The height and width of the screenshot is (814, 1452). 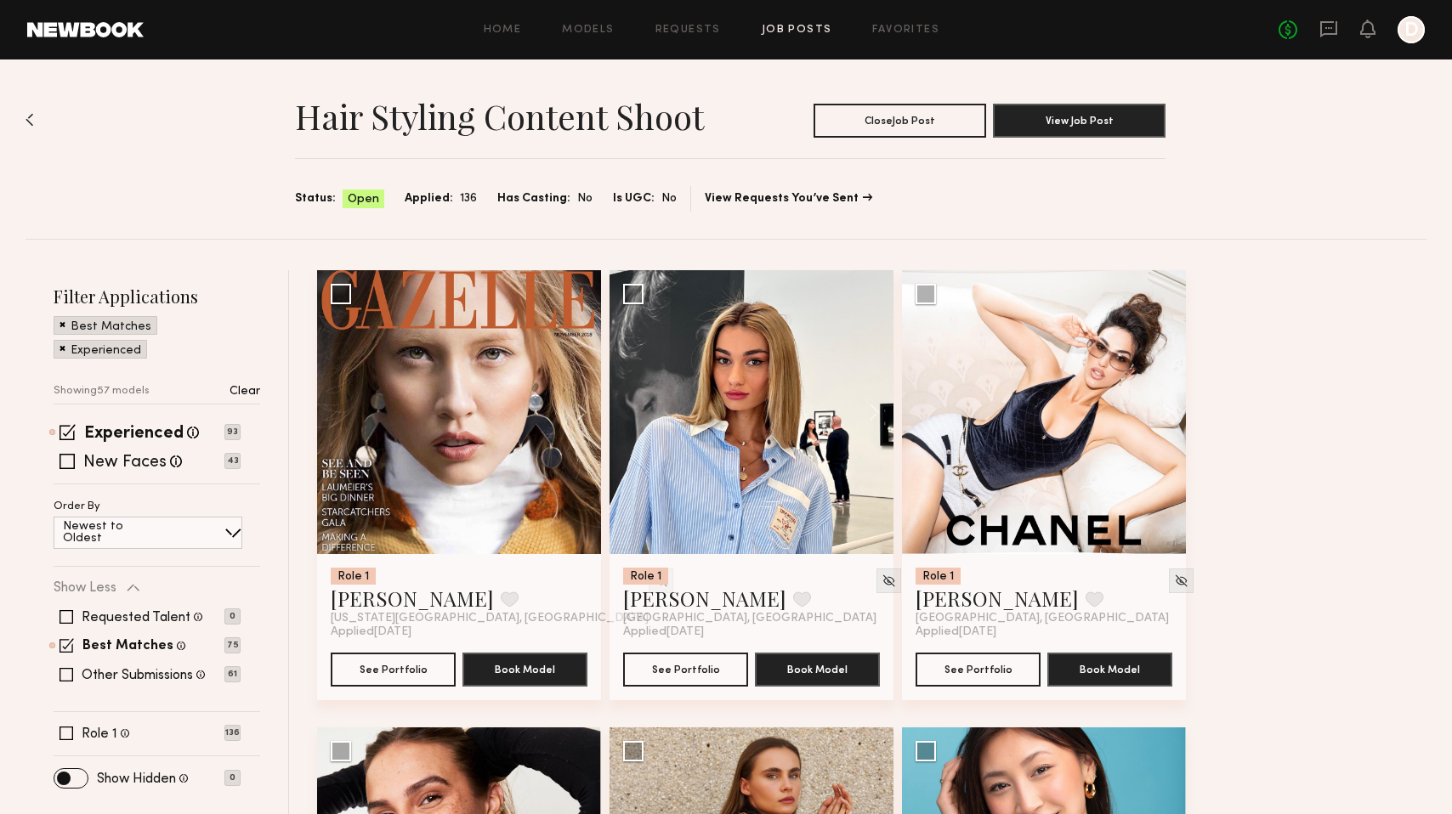 What do you see at coordinates (788, 199) in the screenshot?
I see `a: View Requests You’ve Sent` at bounding box center [788, 199].